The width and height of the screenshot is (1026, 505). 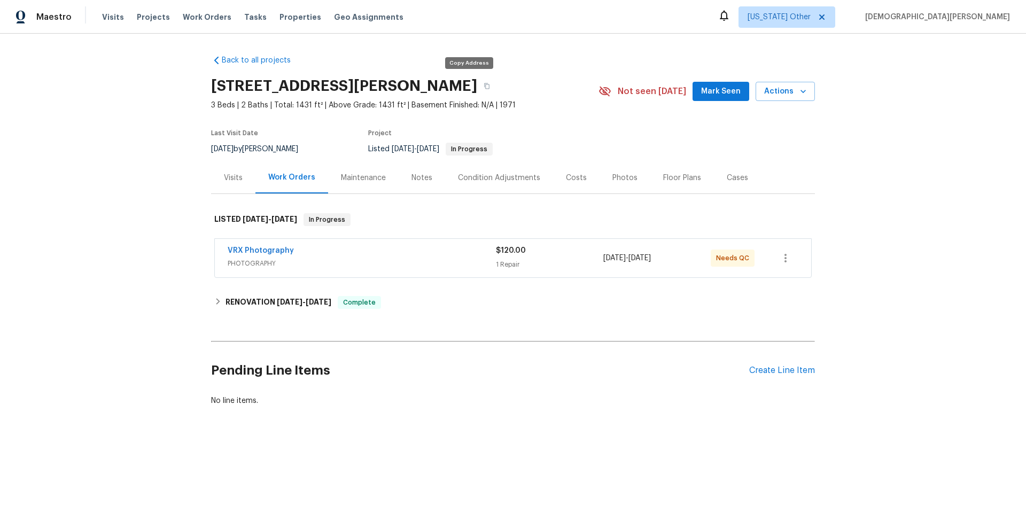 I want to click on span: Geo Assignments, so click(x=369, y=17).